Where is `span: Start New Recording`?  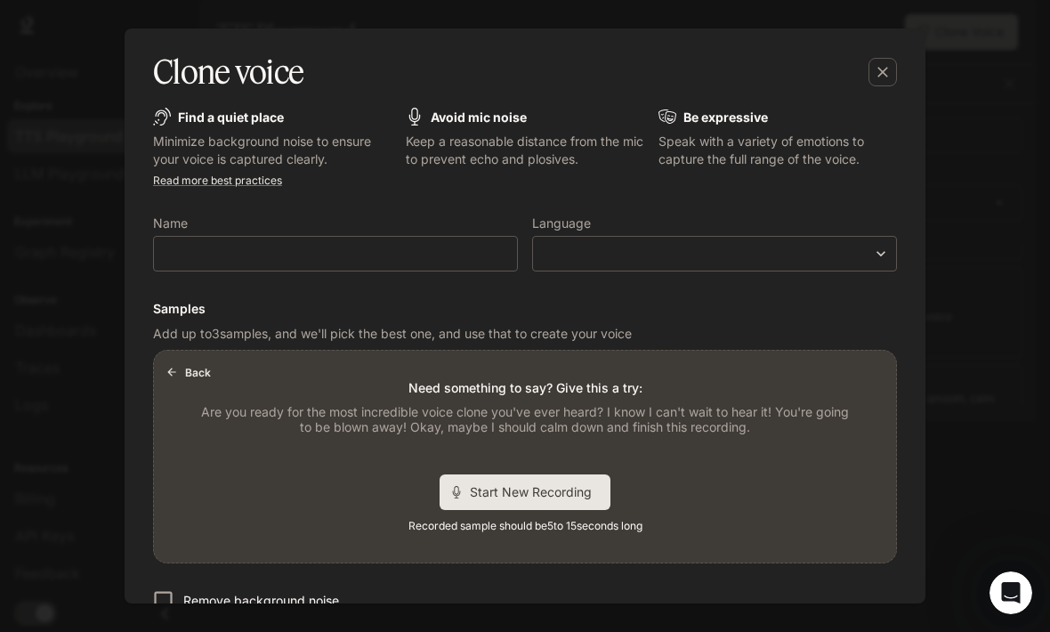
span: Start New Recording is located at coordinates (537, 491).